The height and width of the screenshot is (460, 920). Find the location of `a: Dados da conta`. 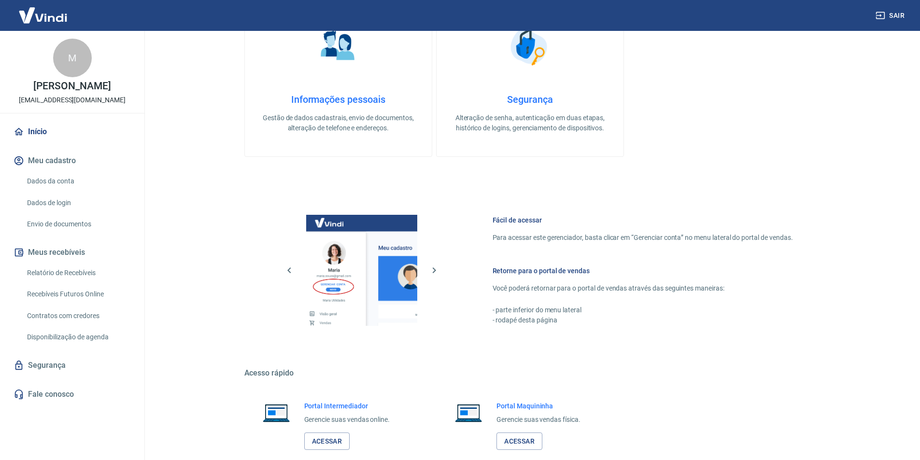

a: Dados da conta is located at coordinates (78, 181).